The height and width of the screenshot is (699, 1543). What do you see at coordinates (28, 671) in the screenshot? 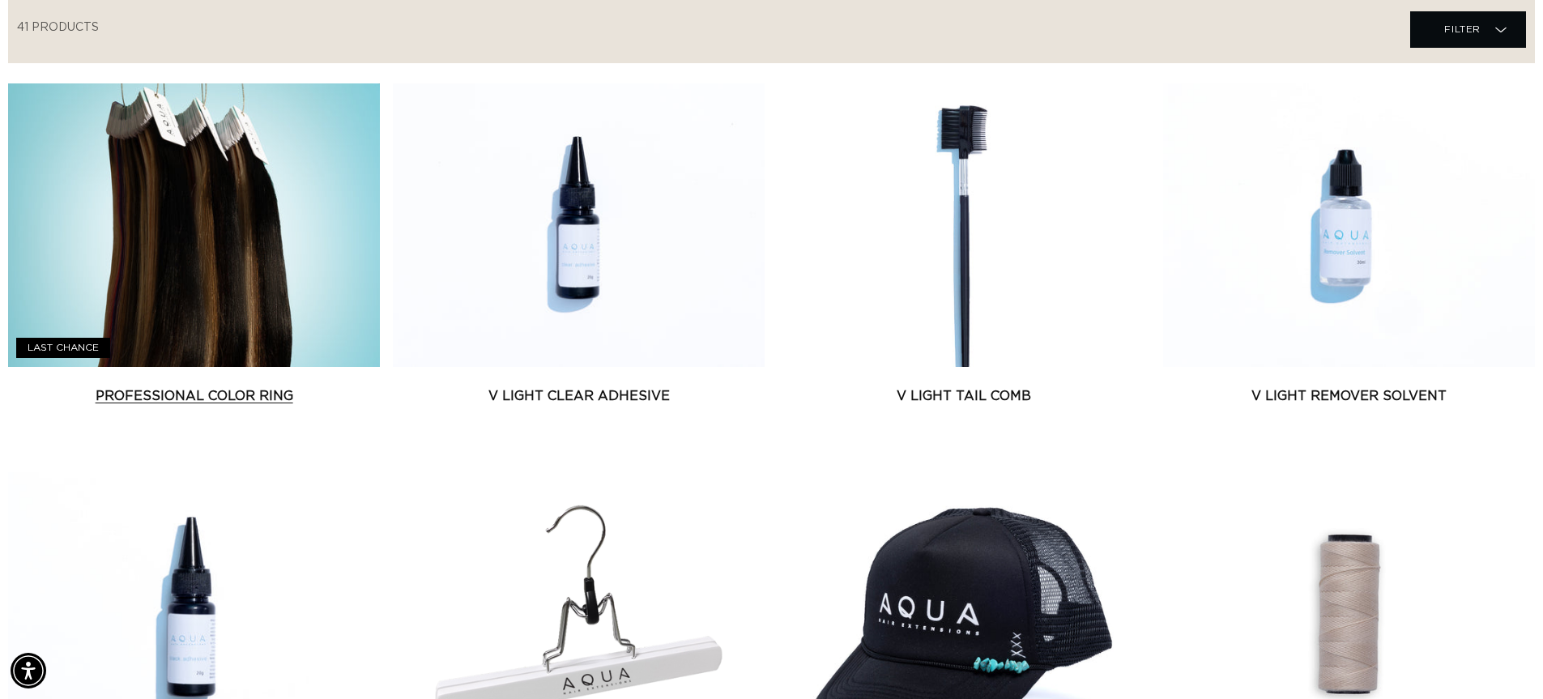
I see `div: Accessibility Menu` at bounding box center [28, 671].